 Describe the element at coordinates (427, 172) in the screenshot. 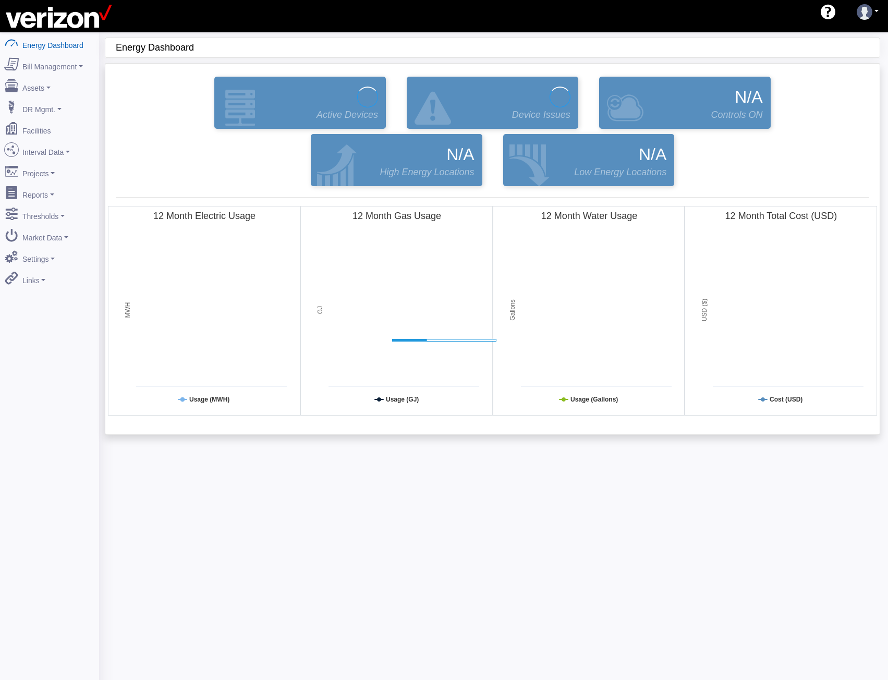

I see `span: High Energy Locations` at that location.